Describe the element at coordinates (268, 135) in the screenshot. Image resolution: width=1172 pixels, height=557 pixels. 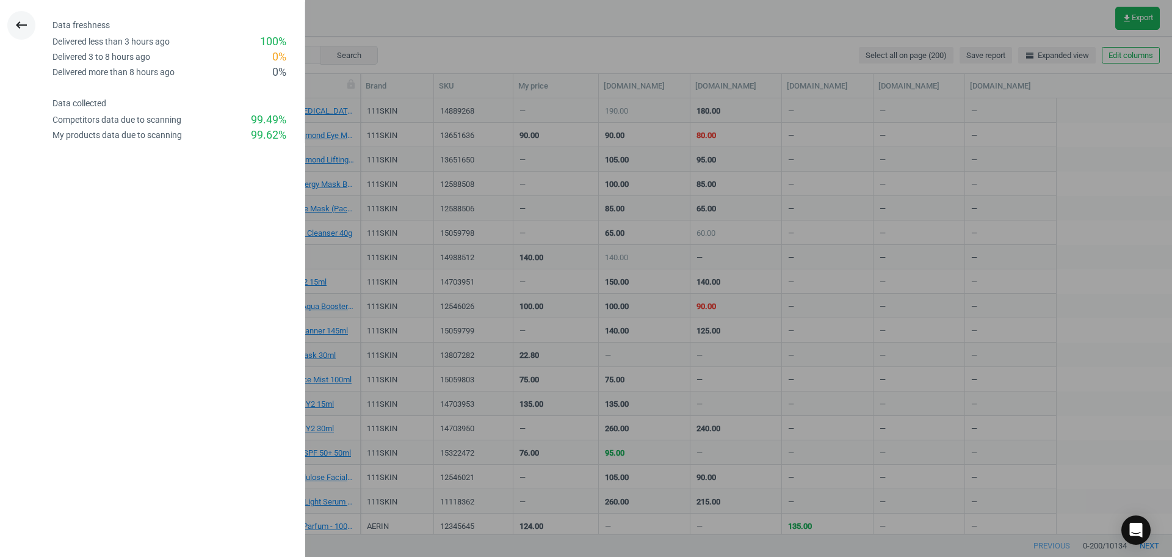
I see `div: 99.62 %` at that location.